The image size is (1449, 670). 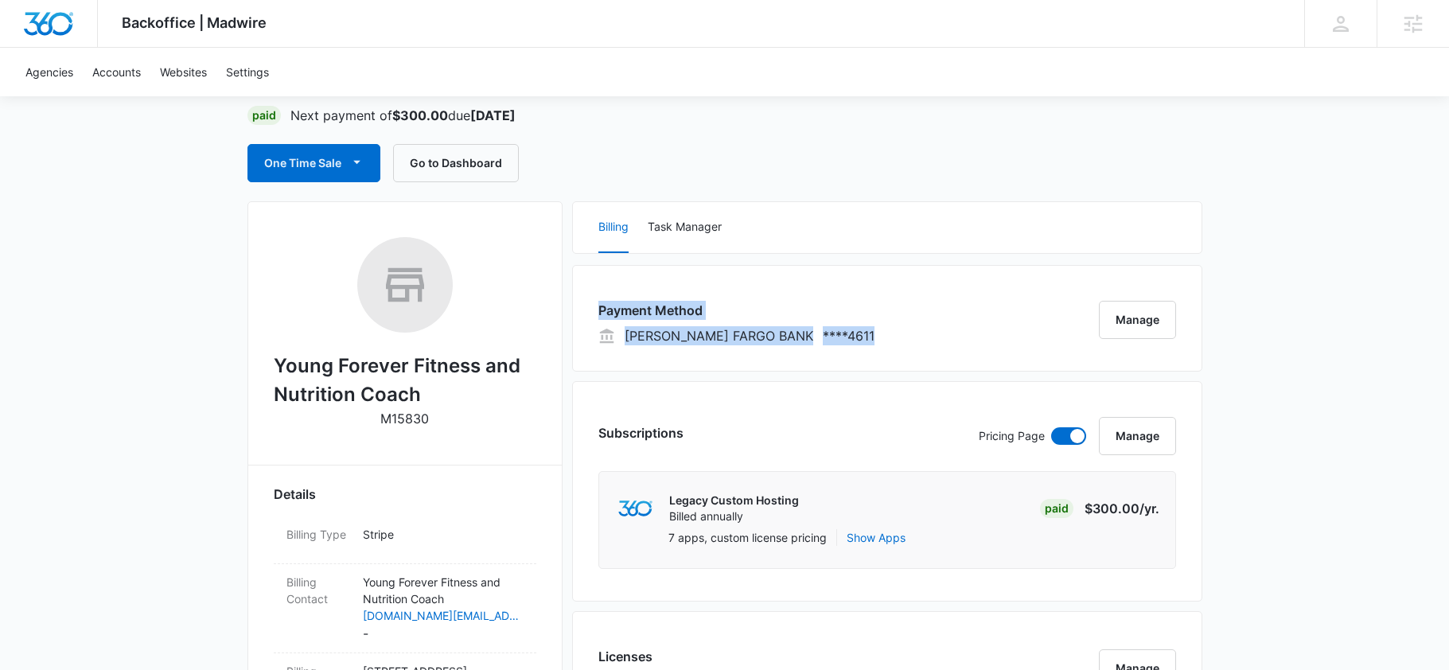 What do you see at coordinates (649, 657) in the screenshot?
I see `h3: Licenses` at bounding box center [649, 657].